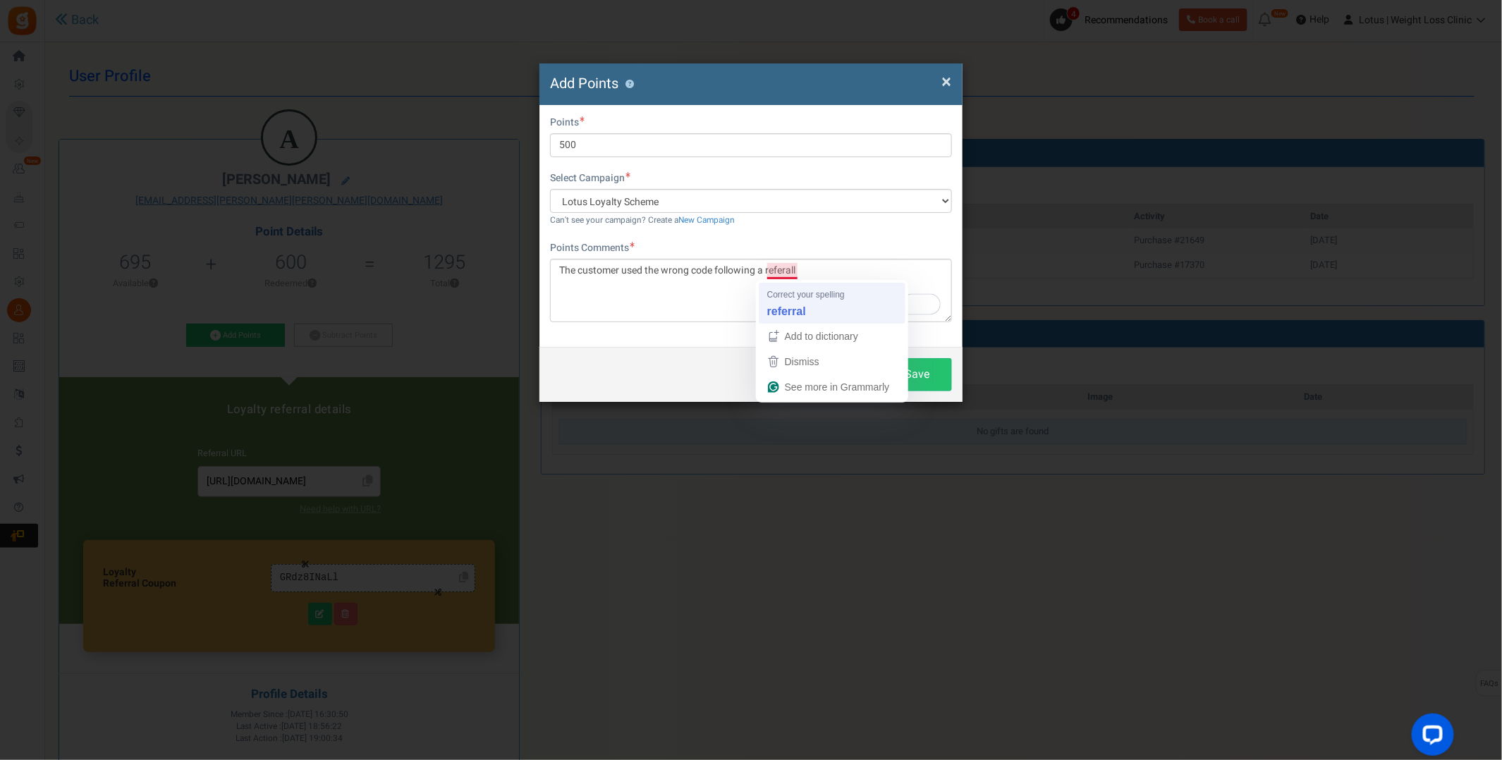 Image resolution: width=1502 pixels, height=760 pixels. What do you see at coordinates (32, 27) in the screenshot?
I see `button: Open LiveChat chat widget` at bounding box center [32, 27].